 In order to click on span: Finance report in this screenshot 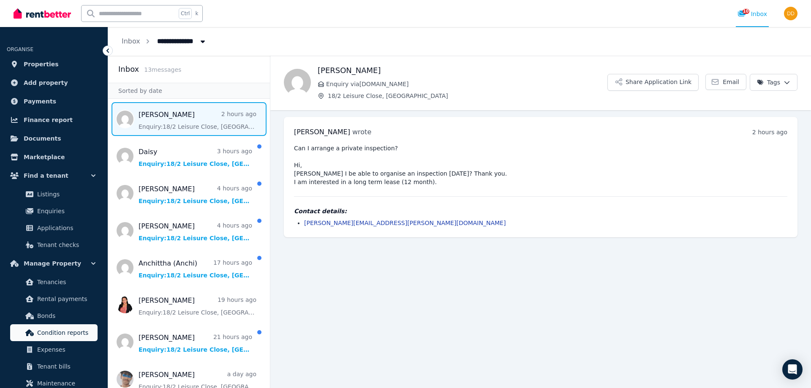, I will do `click(48, 120)`.